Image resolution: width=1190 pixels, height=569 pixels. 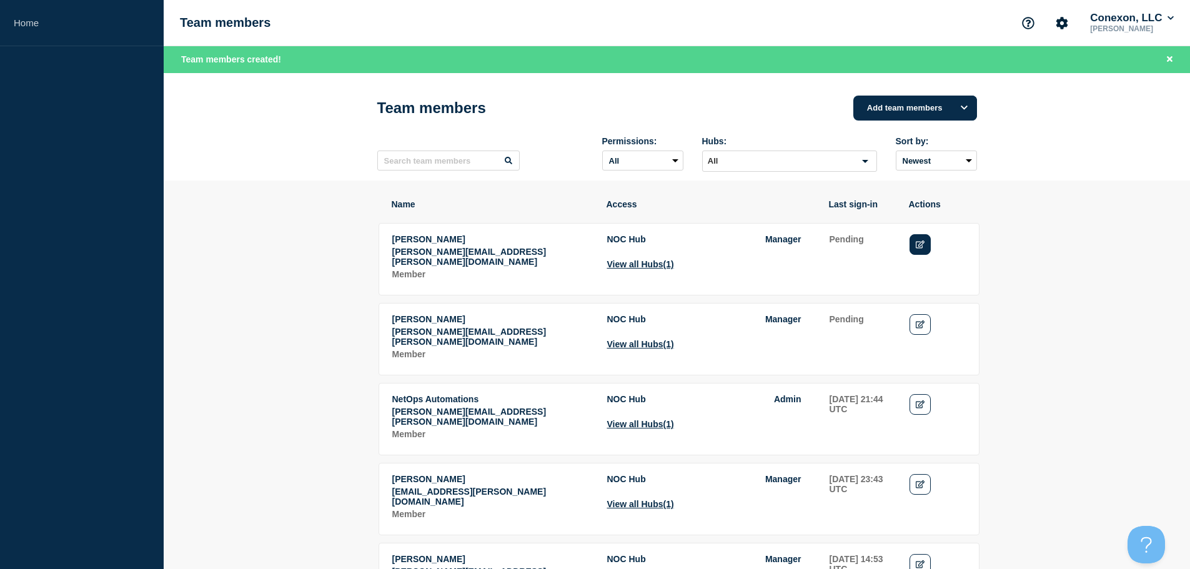 I want to click on span: Admin, so click(x=788, y=399).